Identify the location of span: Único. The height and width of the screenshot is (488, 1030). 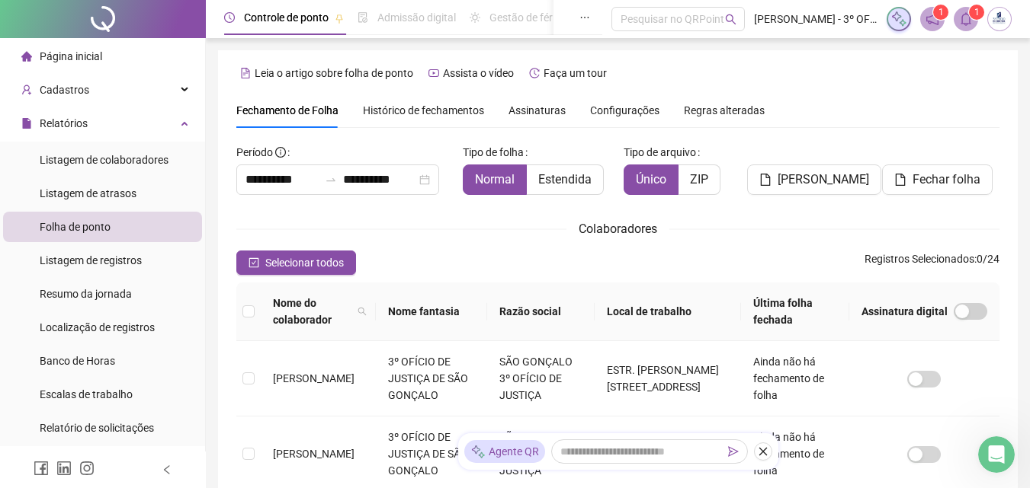
(651, 179).